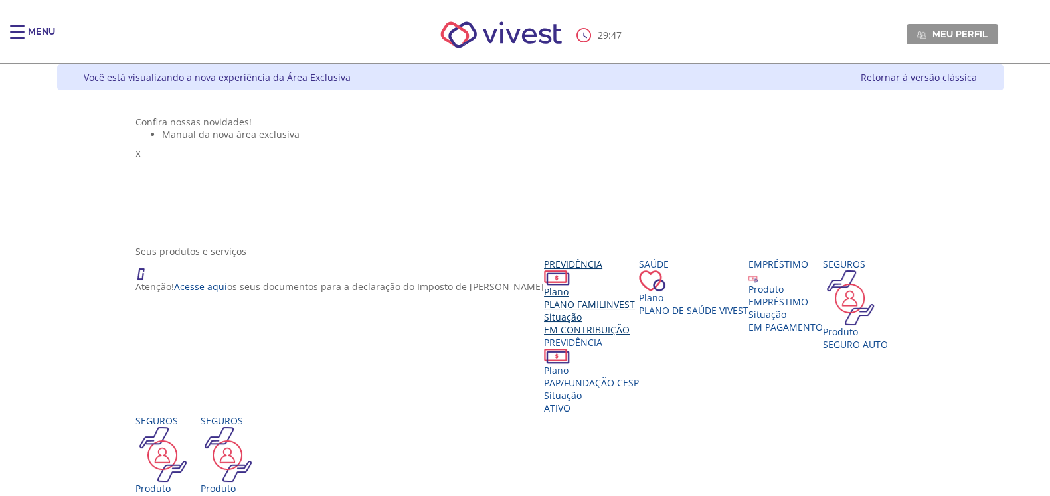 This screenshot has width=1050, height=496. I want to click on span: 29, so click(603, 35).